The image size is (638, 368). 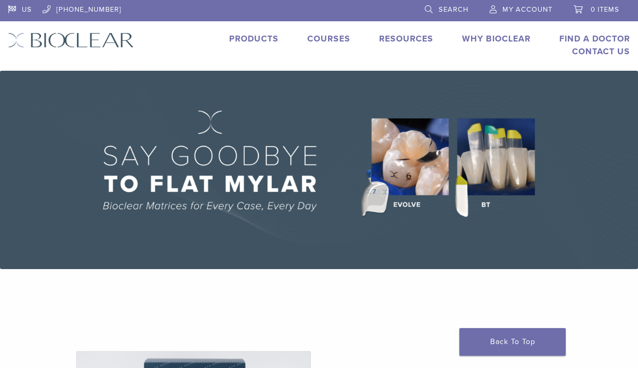 What do you see at coordinates (601, 52) in the screenshot?
I see `a: Contact Us` at bounding box center [601, 52].